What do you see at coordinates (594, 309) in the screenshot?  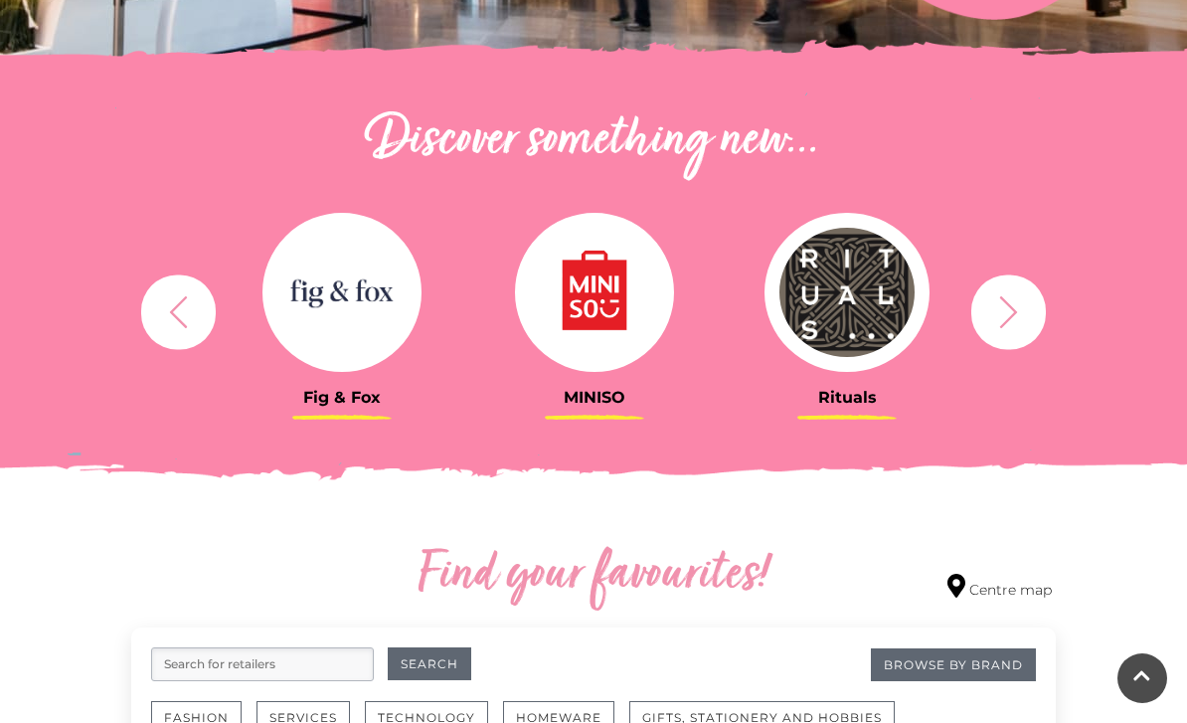 I see `a: MINISO` at bounding box center [594, 309].